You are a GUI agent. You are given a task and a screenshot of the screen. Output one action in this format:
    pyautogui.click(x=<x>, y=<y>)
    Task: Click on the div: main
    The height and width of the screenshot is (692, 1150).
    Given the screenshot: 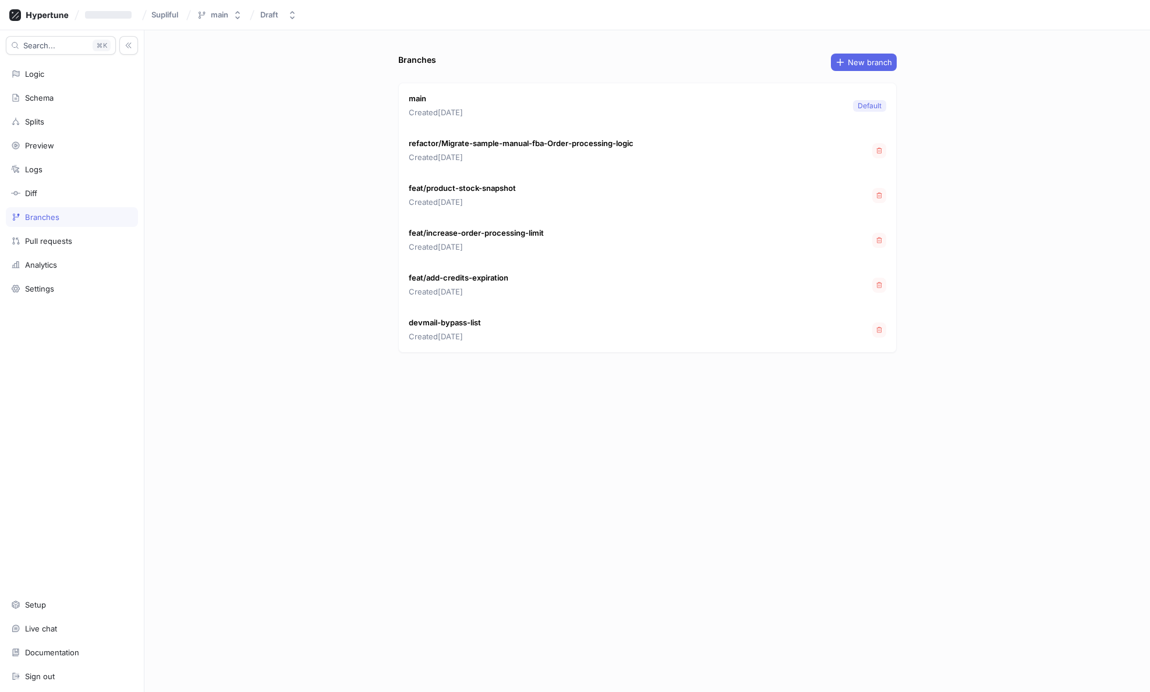 What is the action you would take?
    pyautogui.click(x=219, y=15)
    